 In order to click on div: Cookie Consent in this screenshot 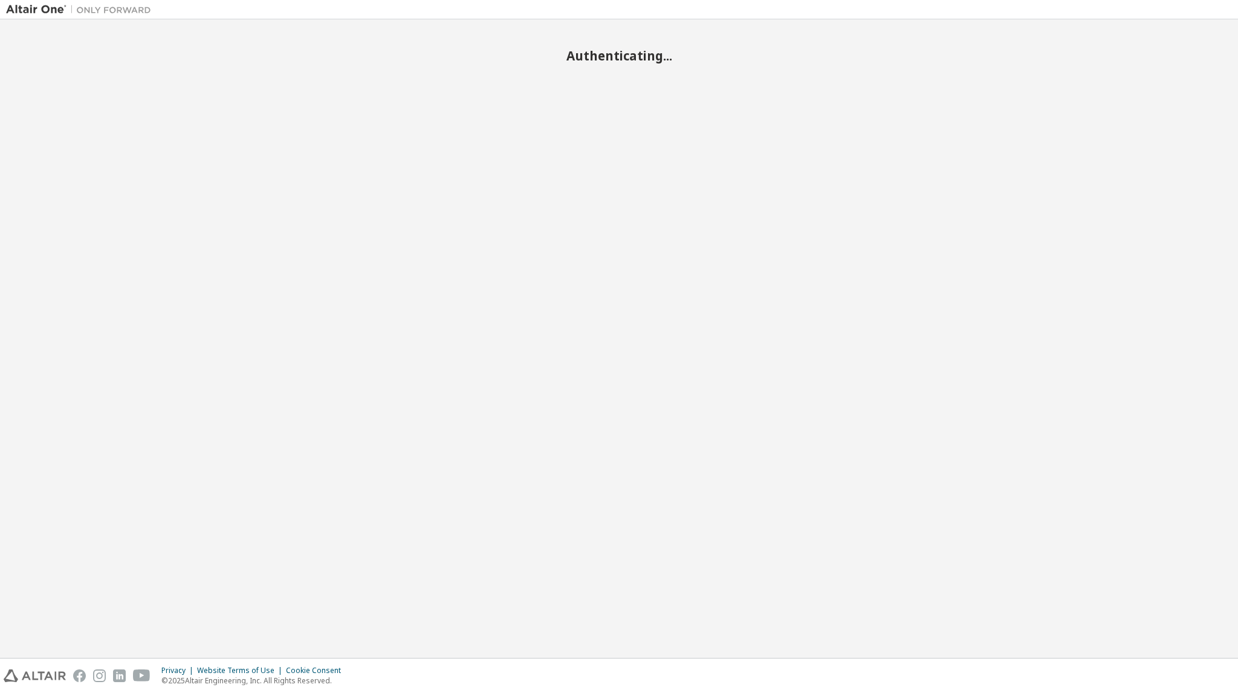, I will do `click(317, 670)`.